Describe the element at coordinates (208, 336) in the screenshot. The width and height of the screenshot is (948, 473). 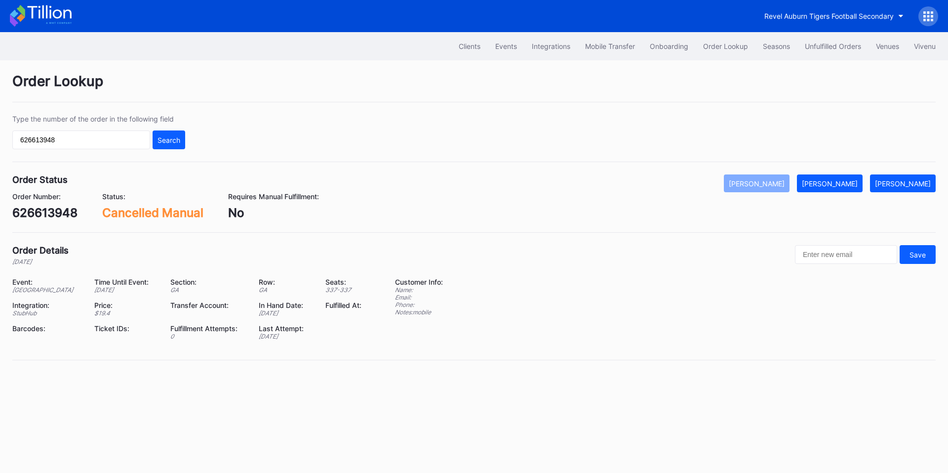
I see `div: 0` at that location.